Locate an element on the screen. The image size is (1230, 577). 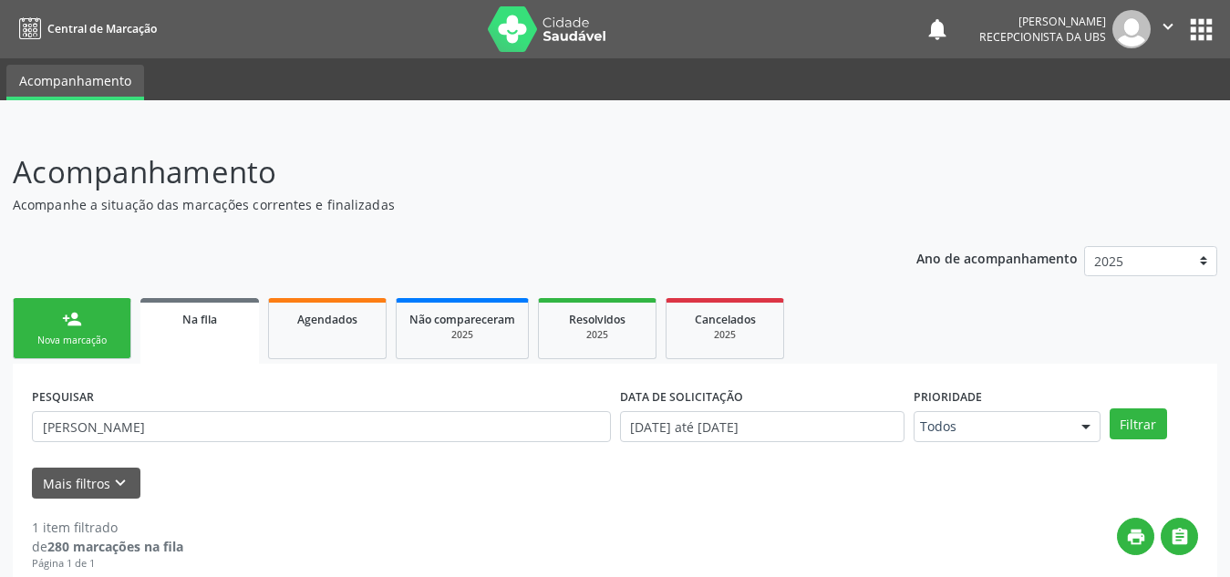
input: Nome, CNS is located at coordinates (321, 427).